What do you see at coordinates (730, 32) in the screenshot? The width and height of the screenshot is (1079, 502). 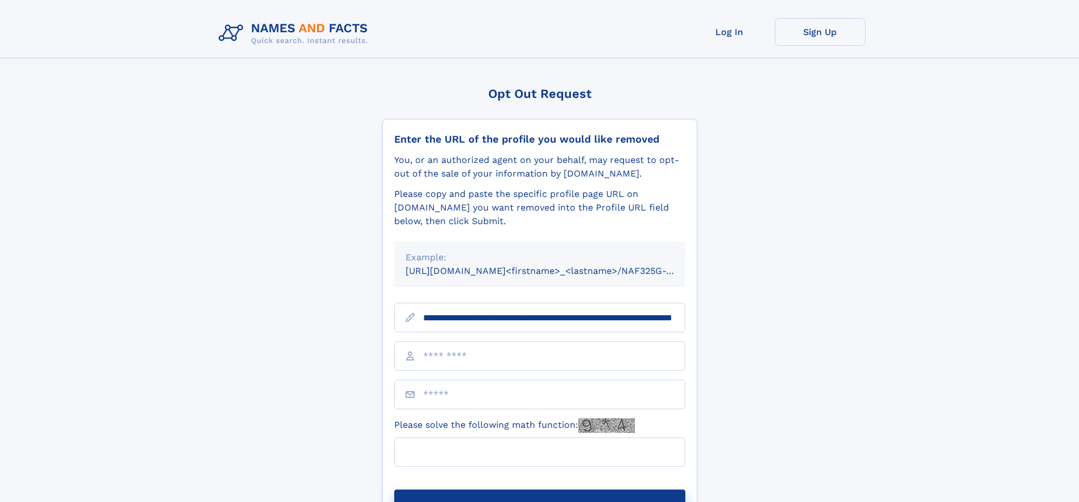 I see `a: Log In` at bounding box center [730, 32].